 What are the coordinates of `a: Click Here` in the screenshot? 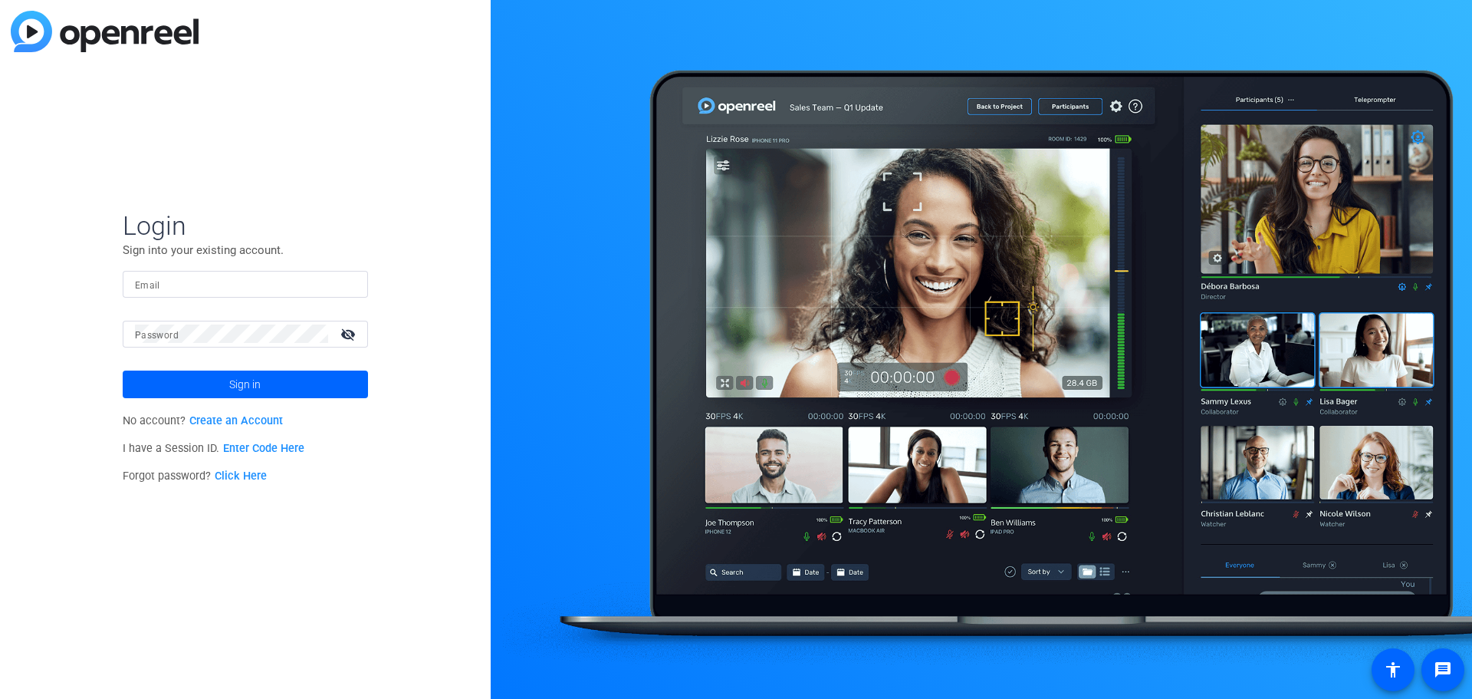 It's located at (241, 475).